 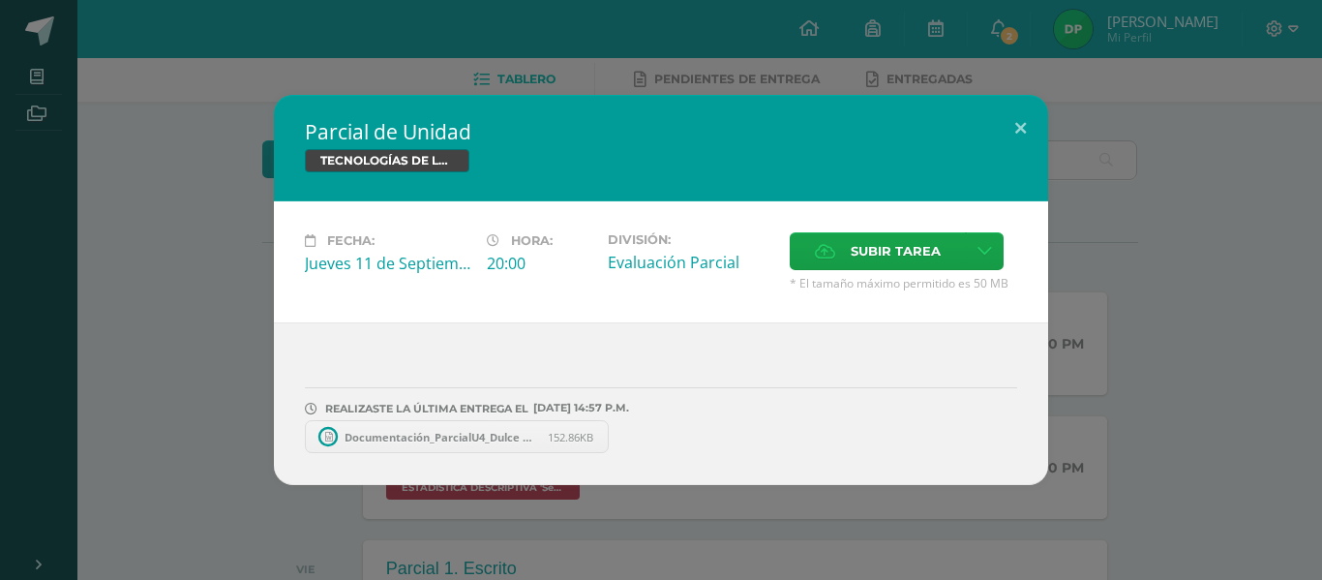 I want to click on span: Subir tarea, so click(x=896, y=251).